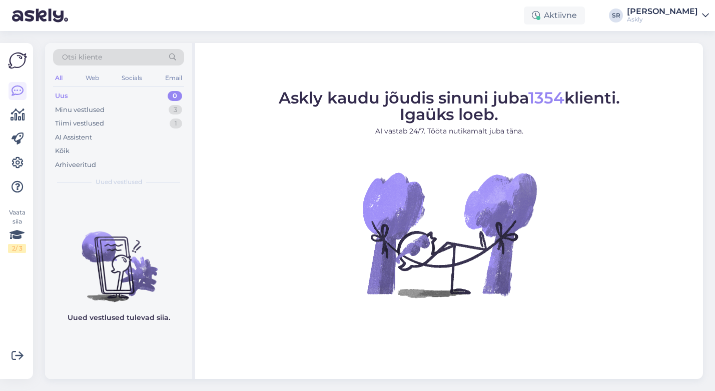 Image resolution: width=715 pixels, height=391 pixels. Describe the element at coordinates (554, 16) in the screenshot. I see `div: Aktiivne` at that location.